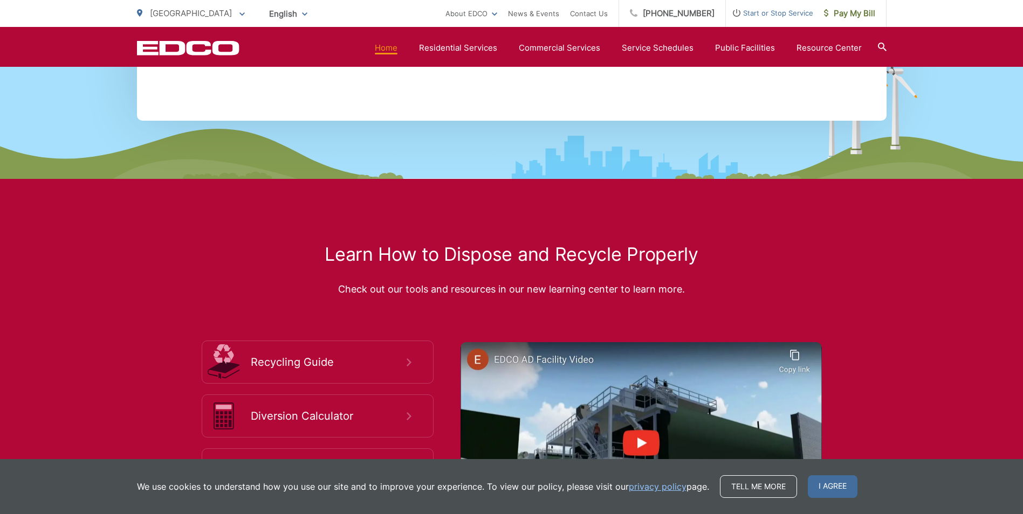 Image resolution: width=1023 pixels, height=514 pixels. What do you see at coordinates (657, 487) in the screenshot?
I see `a: privacy policy` at bounding box center [657, 487].